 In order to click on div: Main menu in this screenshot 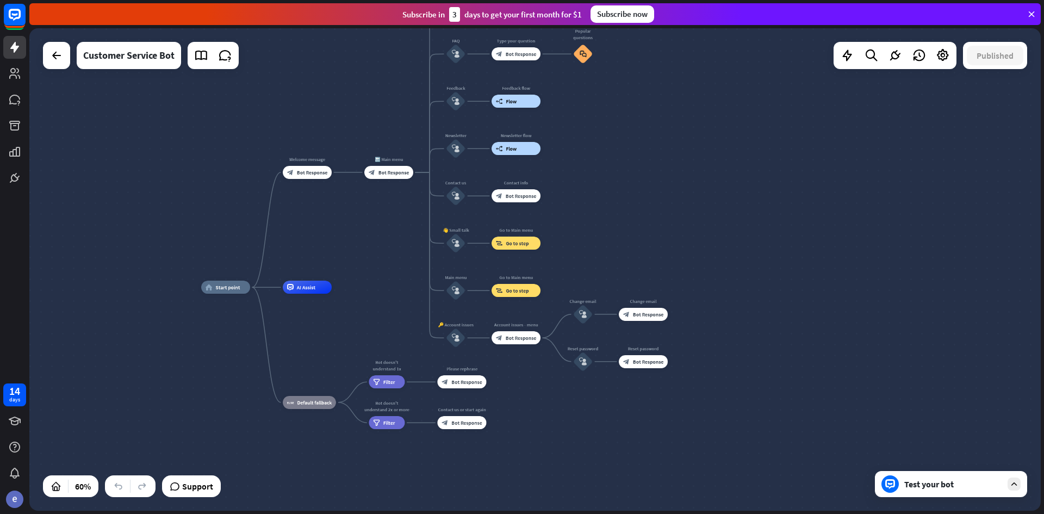, I will do `click(456, 277)`.